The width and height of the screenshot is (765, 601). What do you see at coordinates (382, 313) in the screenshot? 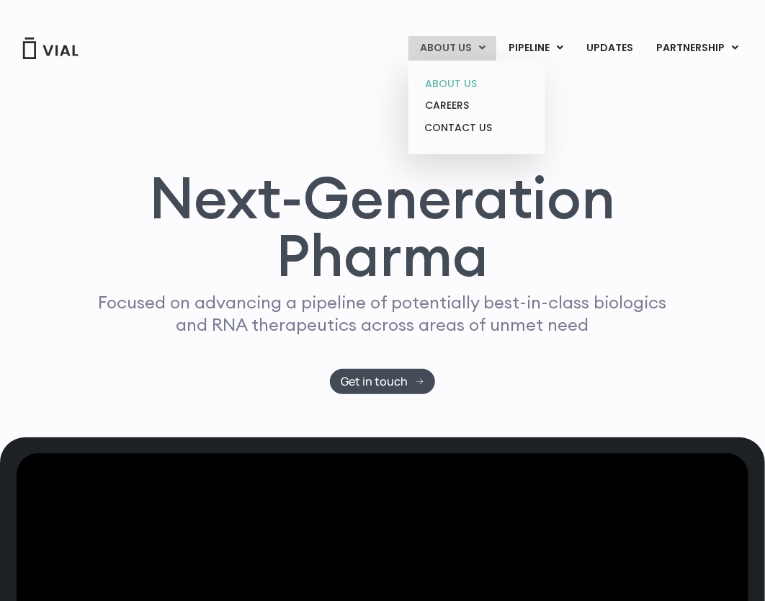
I see `p: Focused on advancing a pipeline of potentially best-in-class biologics and RNA therapeutics acros...` at bounding box center [382, 313].